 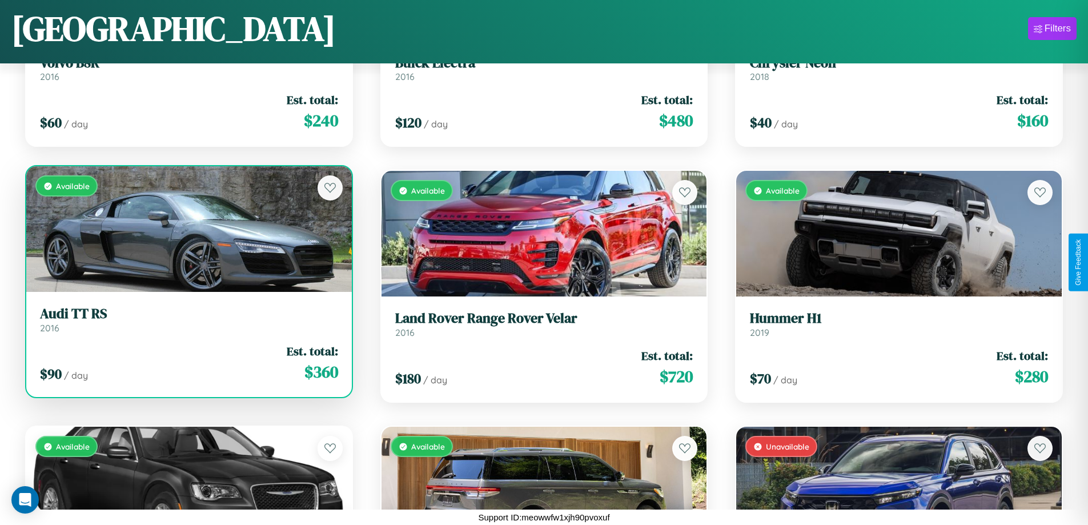 What do you see at coordinates (321, 372) in the screenshot?
I see `span: $ 360` at bounding box center [321, 372].